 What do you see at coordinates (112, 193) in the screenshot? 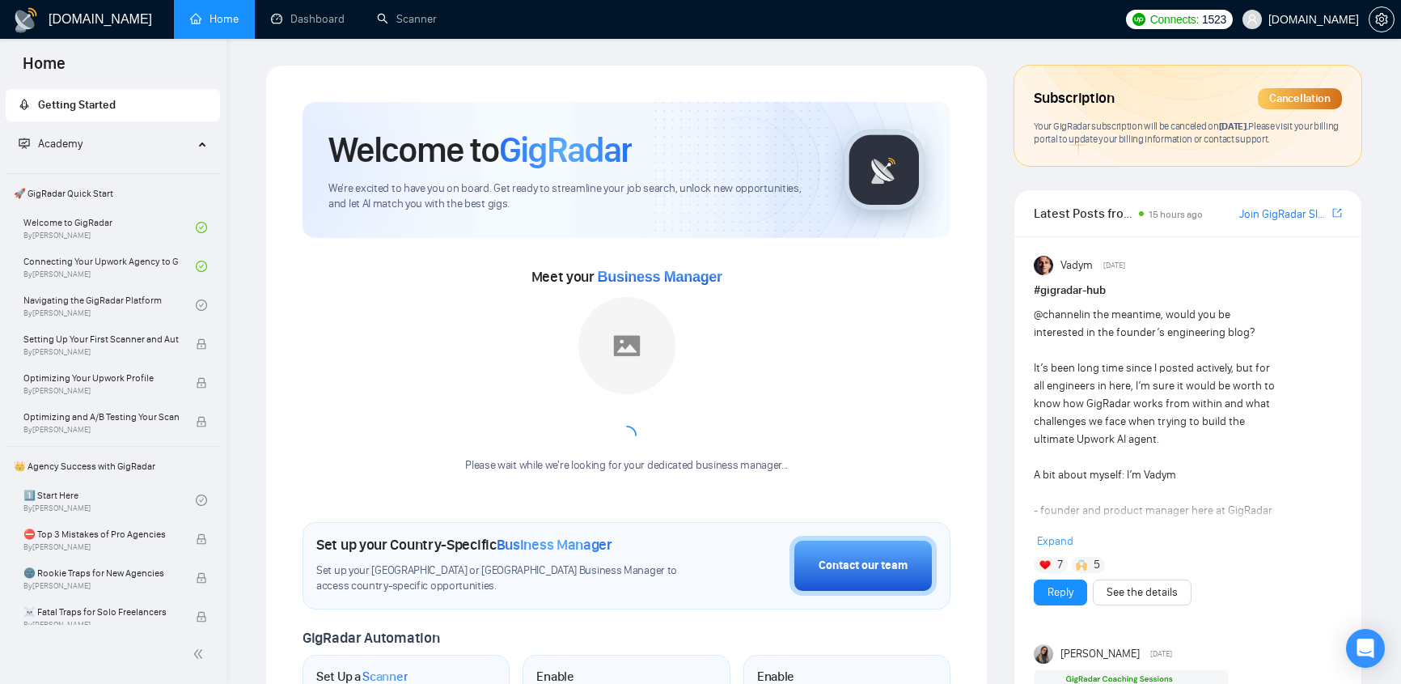
I see `span: 🚀 GigRadar Quick Start` at bounding box center [112, 193].